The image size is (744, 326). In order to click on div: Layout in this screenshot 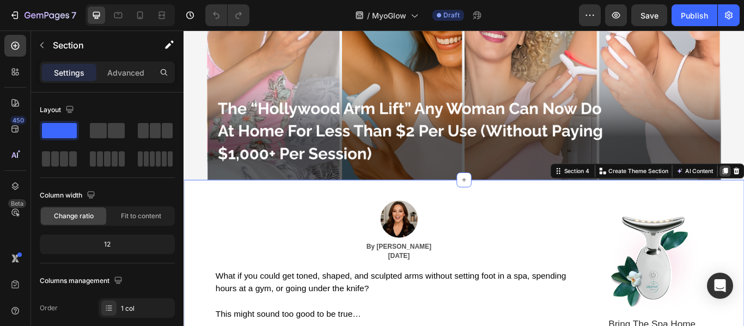, I will do `click(58, 110)`.